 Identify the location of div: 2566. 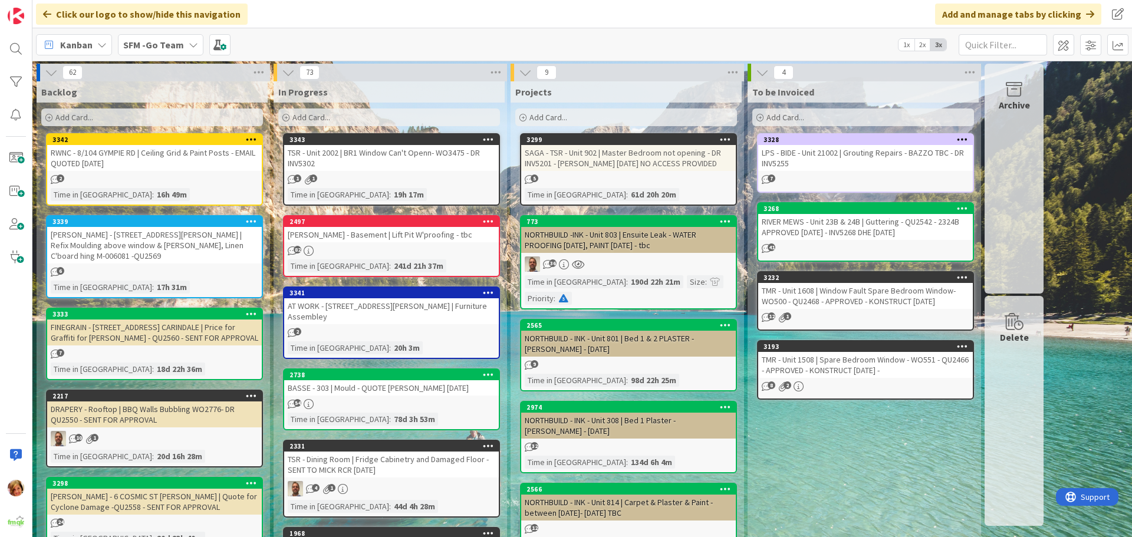
(631, 489).